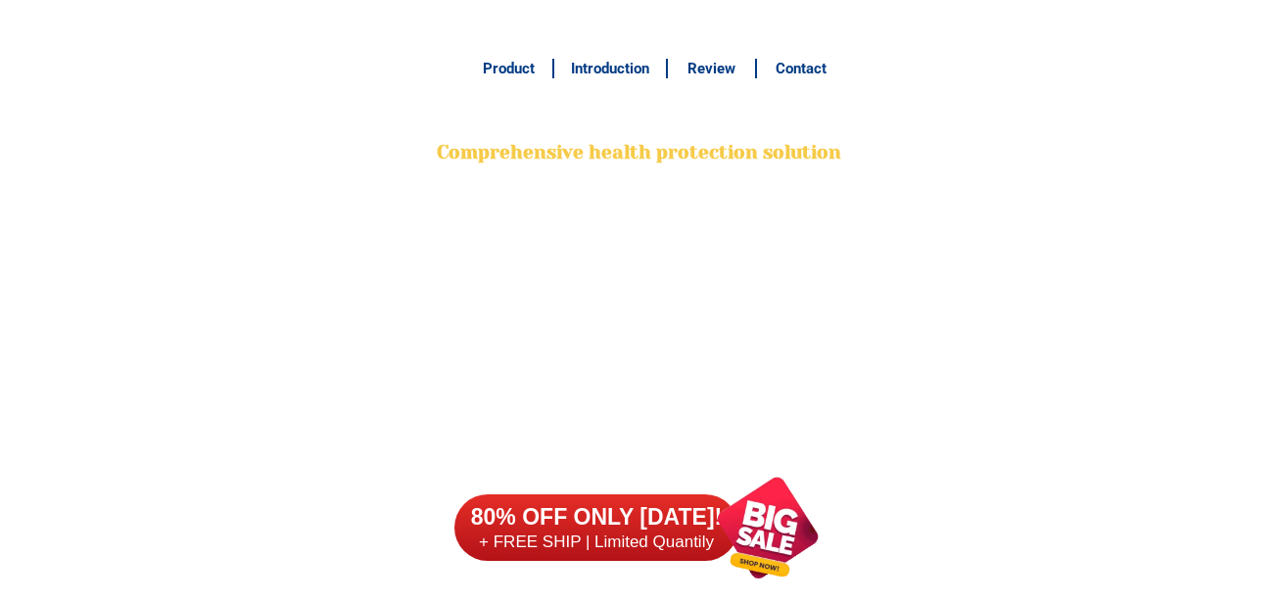 The width and height of the screenshot is (1278, 602). What do you see at coordinates (640, 25) in the screenshot?
I see `h3: FREE SHIPPING NATIONWIDE` at bounding box center [640, 25].